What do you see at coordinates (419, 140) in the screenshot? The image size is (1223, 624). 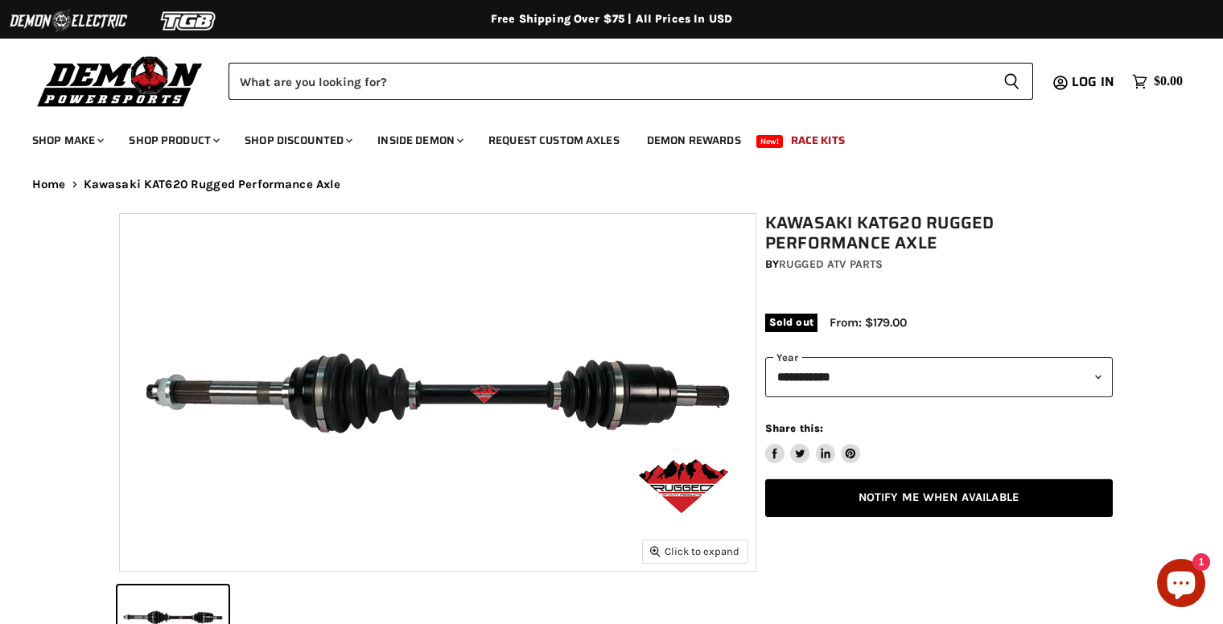 I see `a: Inside Demon` at bounding box center [419, 140].